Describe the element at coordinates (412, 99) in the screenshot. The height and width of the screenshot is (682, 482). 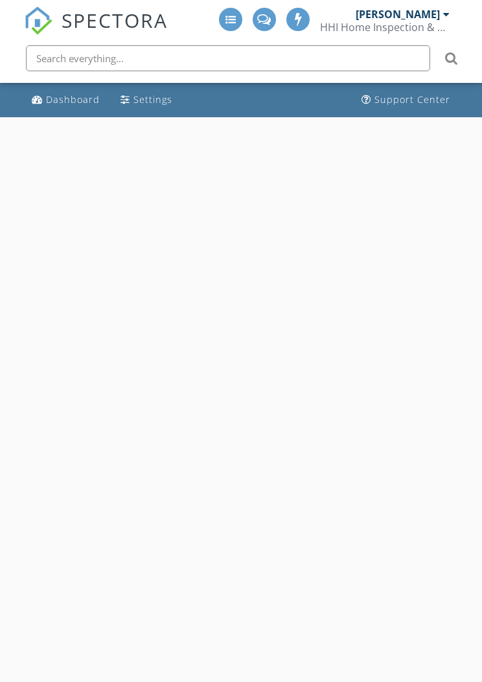
I see `div: Support Center` at that location.